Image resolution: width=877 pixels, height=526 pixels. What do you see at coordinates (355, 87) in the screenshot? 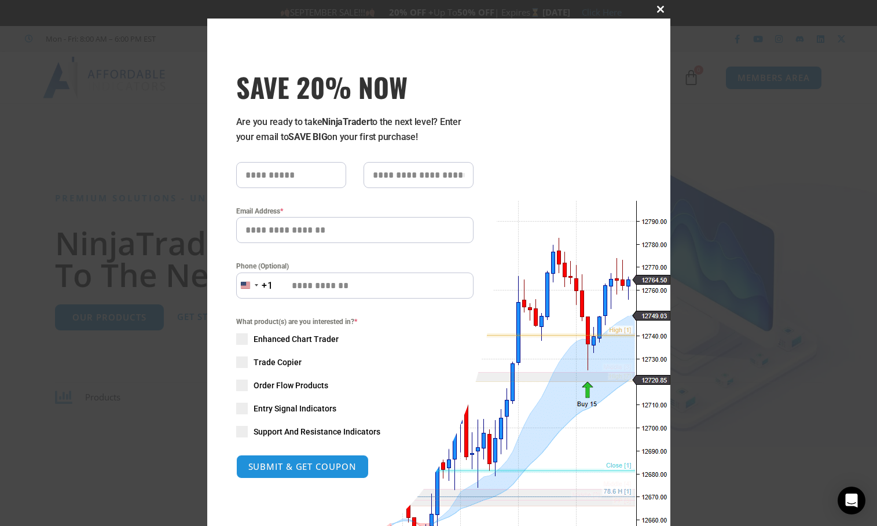
I see `span: SAVE 20% NOW` at bounding box center [355, 87].